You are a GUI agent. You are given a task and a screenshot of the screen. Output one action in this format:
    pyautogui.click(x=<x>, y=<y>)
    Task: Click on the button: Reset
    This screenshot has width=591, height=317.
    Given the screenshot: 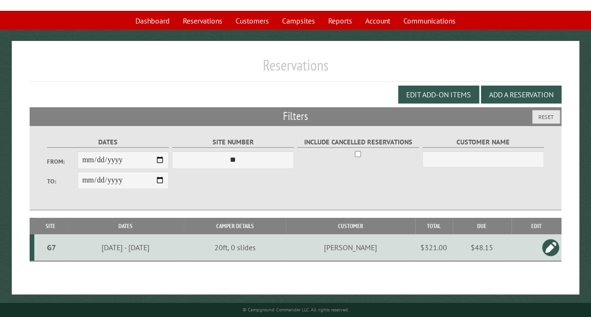 What is the action you would take?
    pyautogui.click(x=546, y=117)
    